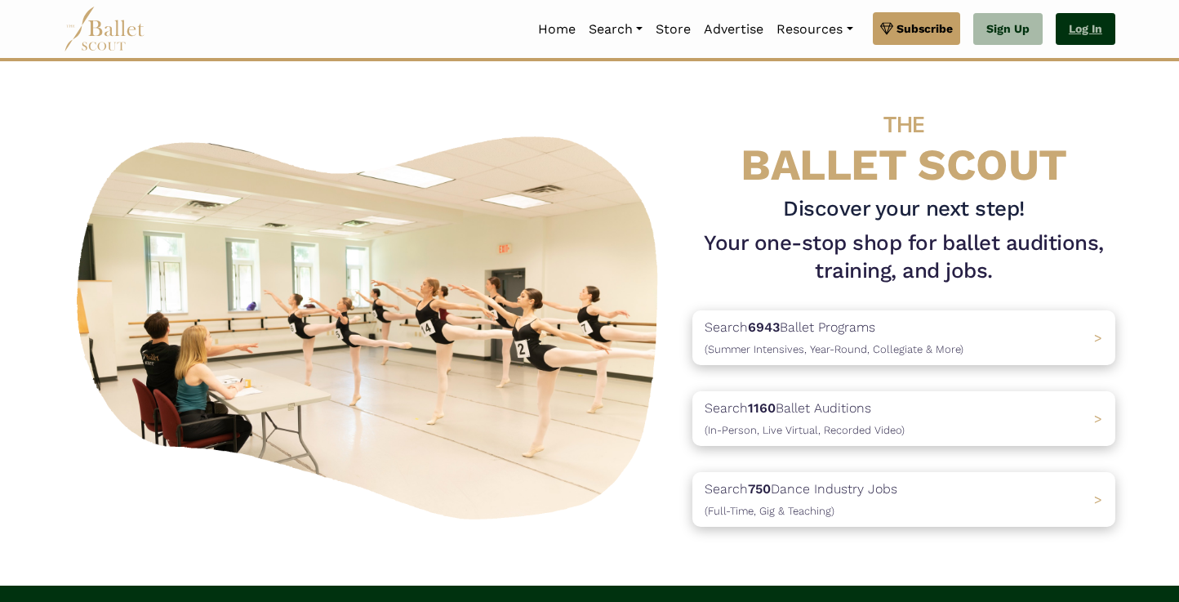 This screenshot has width=1179, height=602. What do you see at coordinates (801, 499) in the screenshot?
I see `p: Search Dance Industry Jobs` at bounding box center [801, 499].